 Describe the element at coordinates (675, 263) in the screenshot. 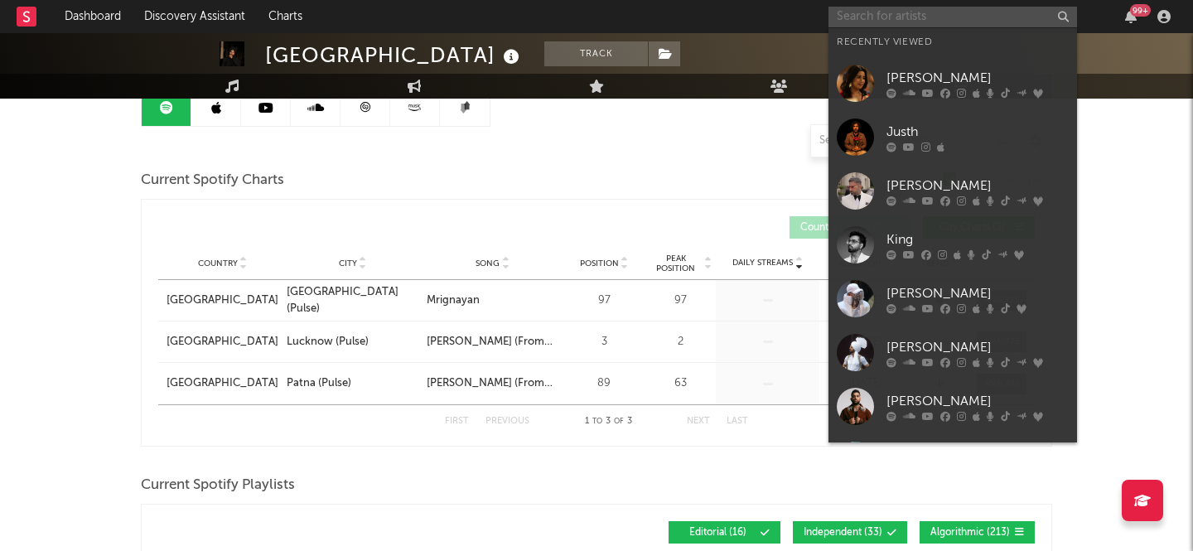

I see `span: Peak Position` at that location.